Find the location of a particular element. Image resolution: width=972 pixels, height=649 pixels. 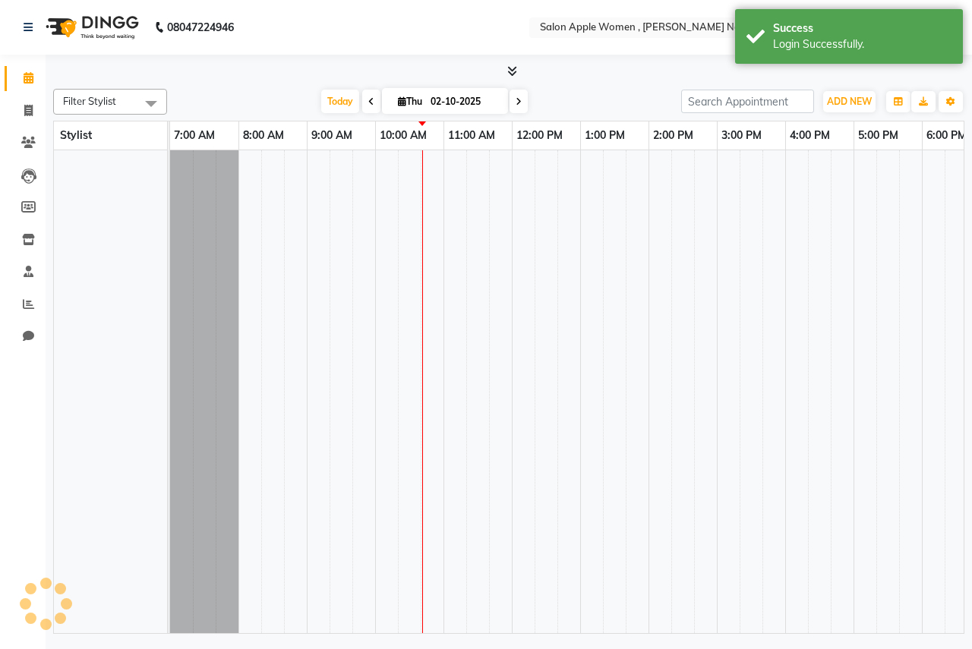

a: 12:00 PM is located at coordinates (539, 135).